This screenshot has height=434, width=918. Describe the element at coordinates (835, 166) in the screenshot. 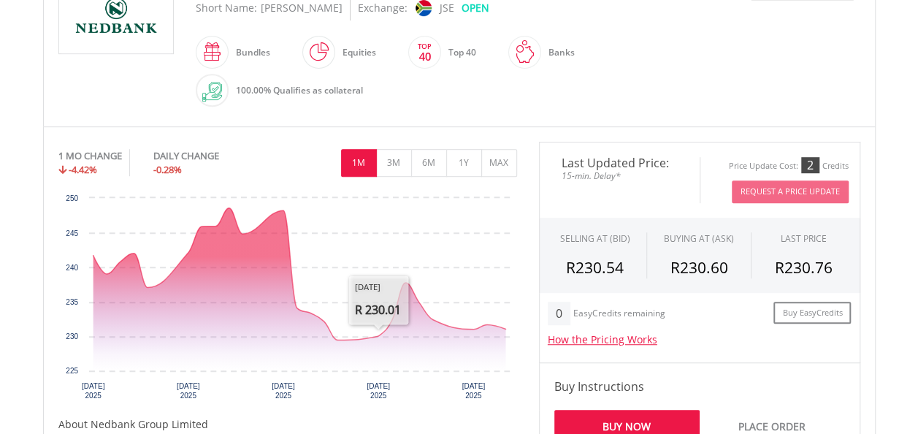

I see `div: Credits` at that location.